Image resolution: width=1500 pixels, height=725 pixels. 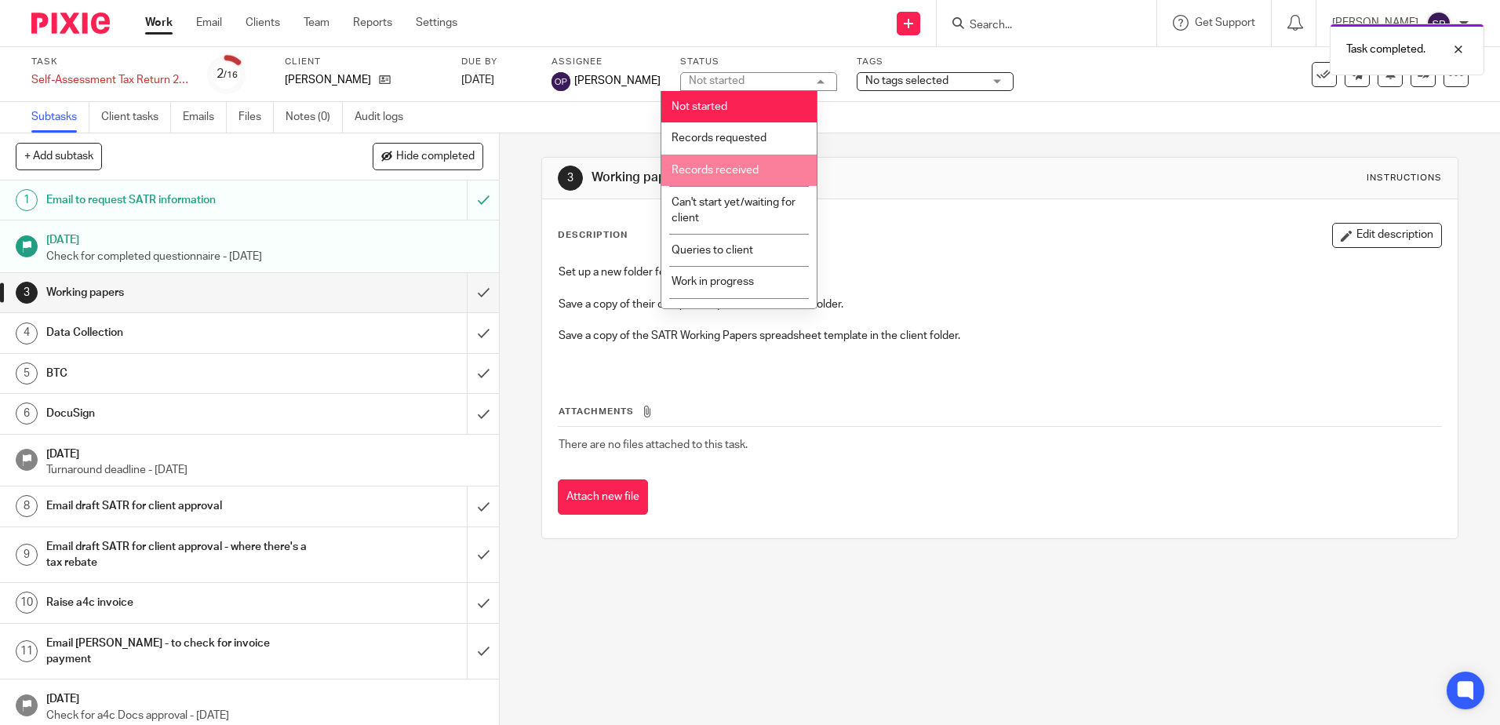 I want to click on h1: BTC, so click(x=181, y=374).